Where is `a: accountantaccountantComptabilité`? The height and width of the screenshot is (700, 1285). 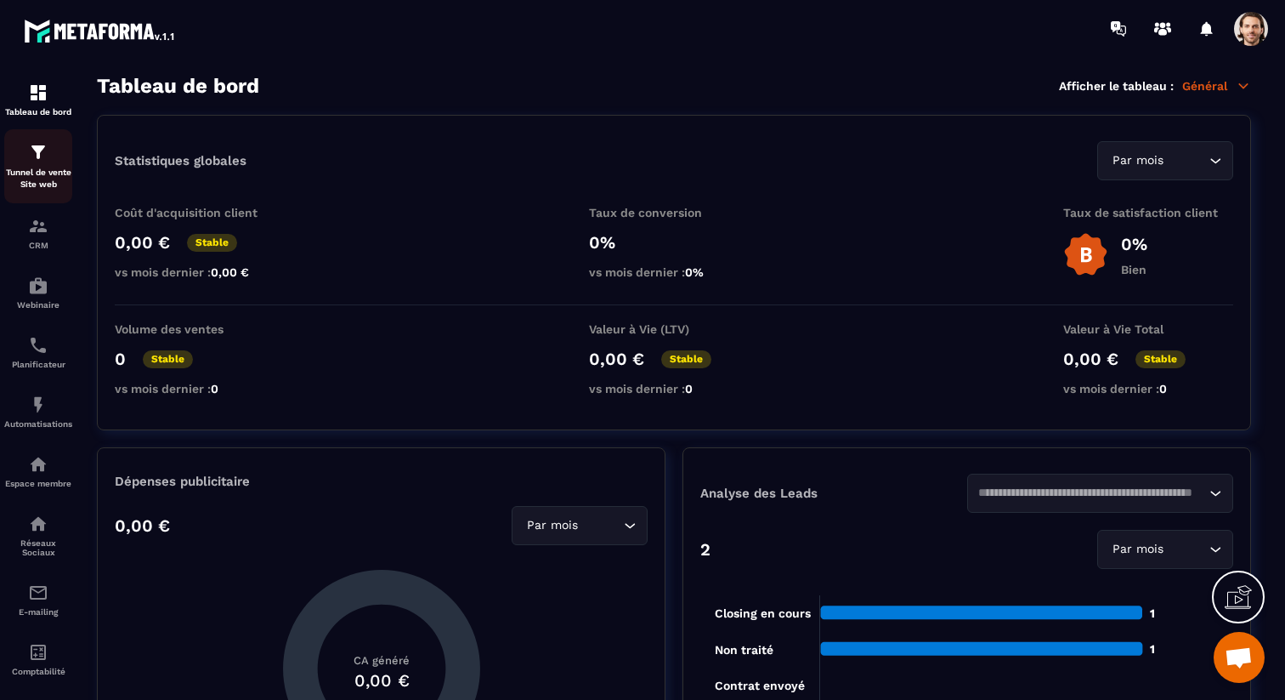 a: accountantaccountantComptabilité is located at coordinates (38, 659).